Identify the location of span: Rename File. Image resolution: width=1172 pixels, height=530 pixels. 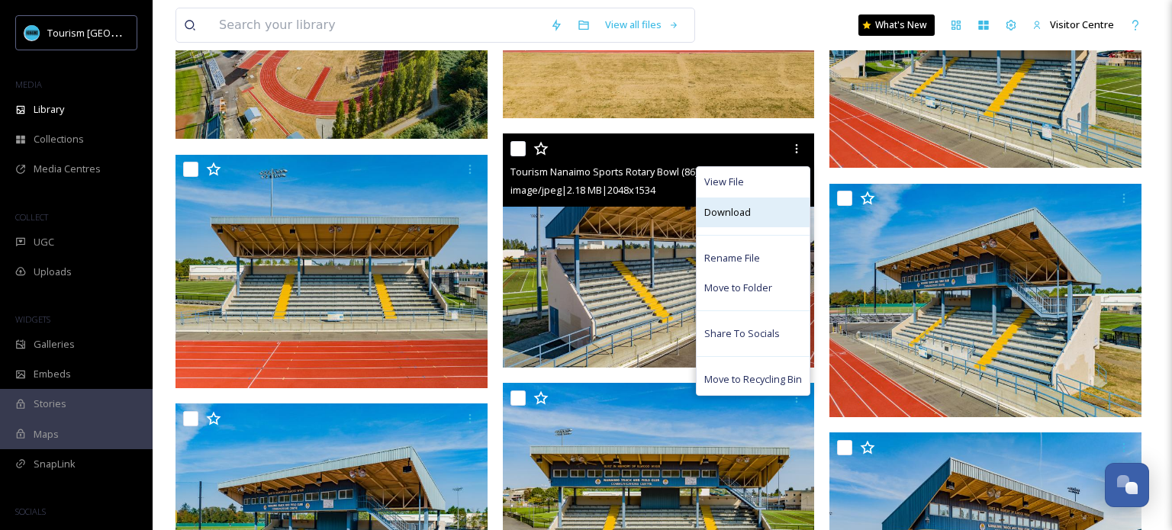
(732, 258).